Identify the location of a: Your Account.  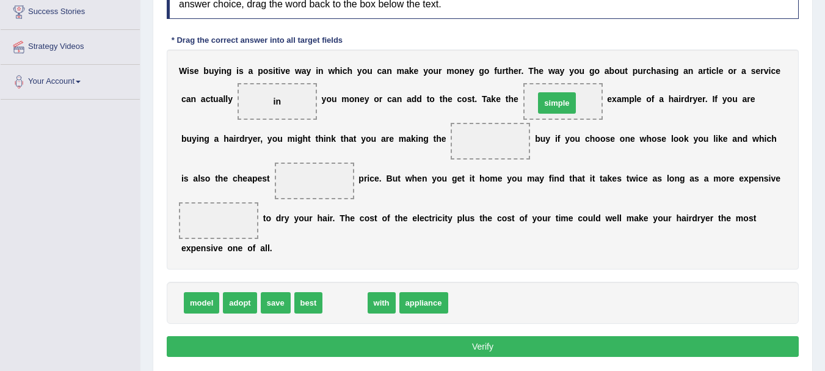
(70, 80).